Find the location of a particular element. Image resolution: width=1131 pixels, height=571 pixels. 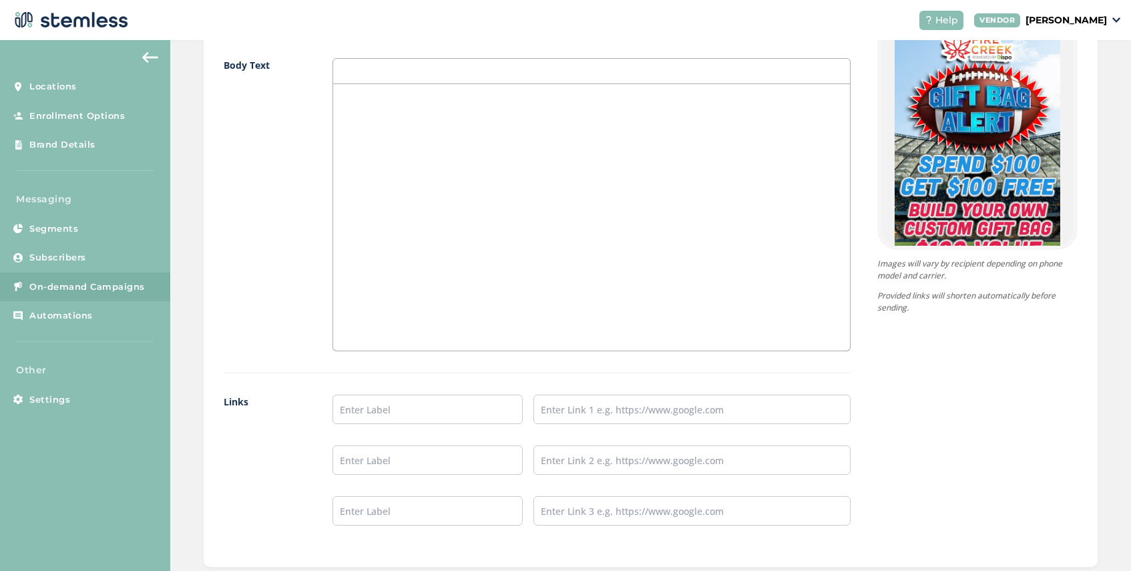

span: Help is located at coordinates (946, 20).